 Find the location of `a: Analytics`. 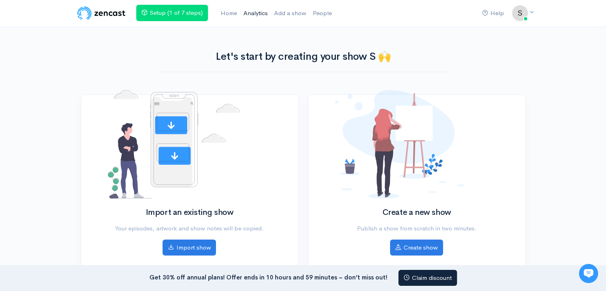

a: Analytics is located at coordinates (255, 13).